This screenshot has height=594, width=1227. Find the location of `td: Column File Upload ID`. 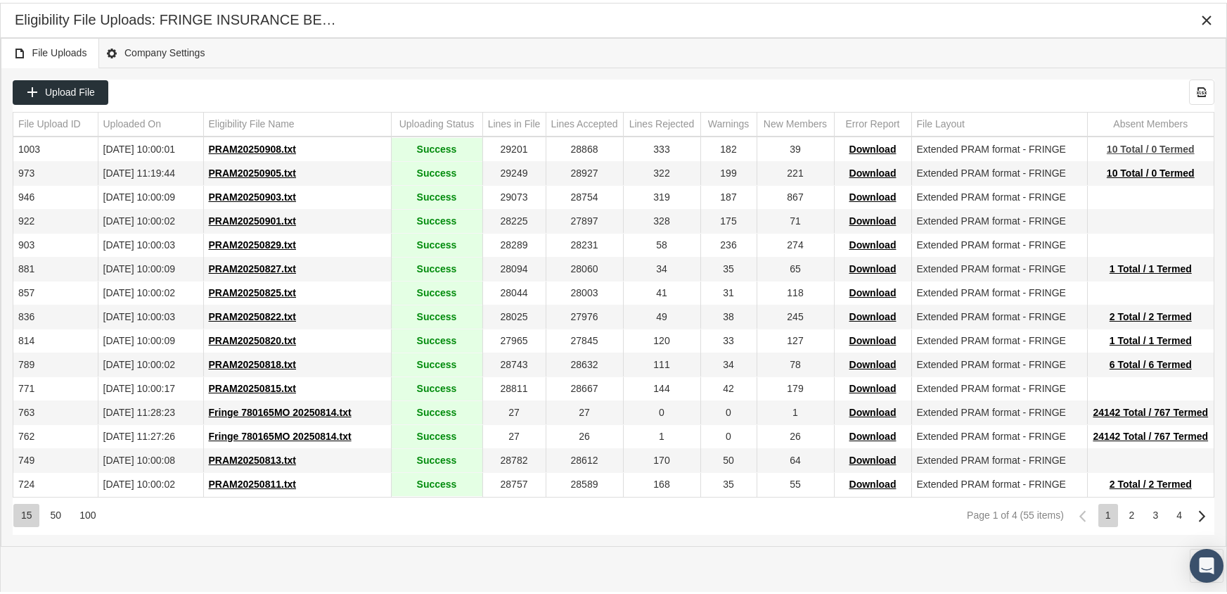

td: Column File Upload ID is located at coordinates (56, 122).